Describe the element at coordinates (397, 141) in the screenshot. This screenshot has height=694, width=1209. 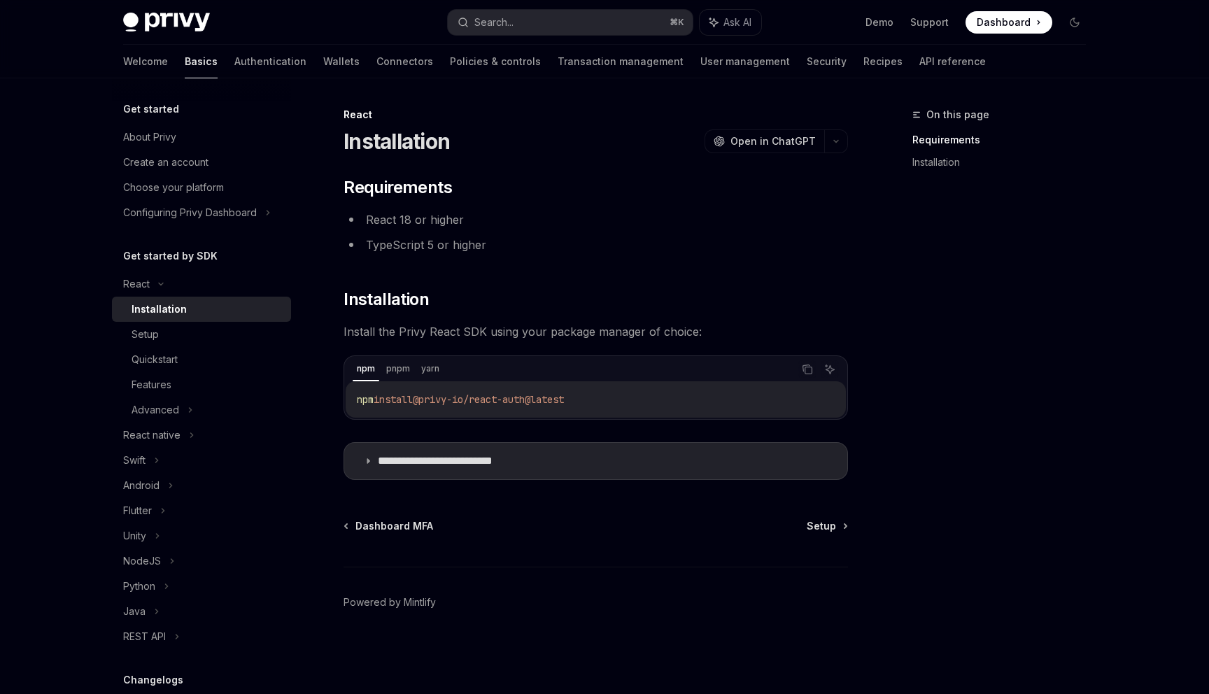
I see `h1: Installation` at that location.